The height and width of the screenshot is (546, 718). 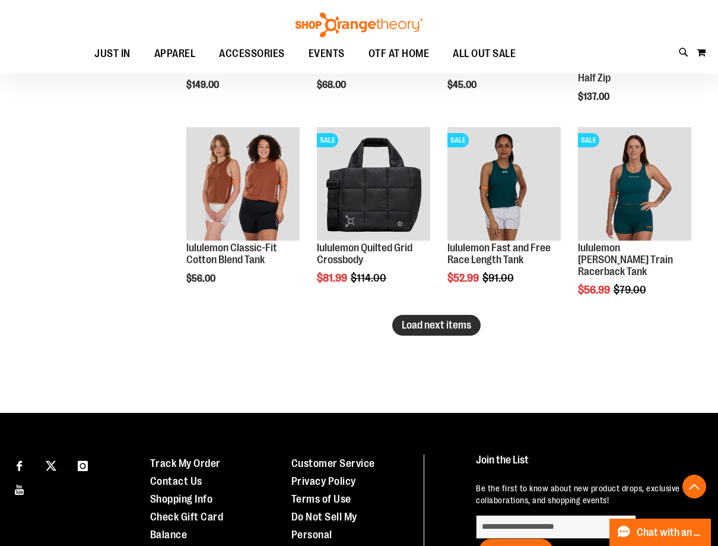 I want to click on a: lululemon Quilted Grid Crossbody, so click(x=365, y=254).